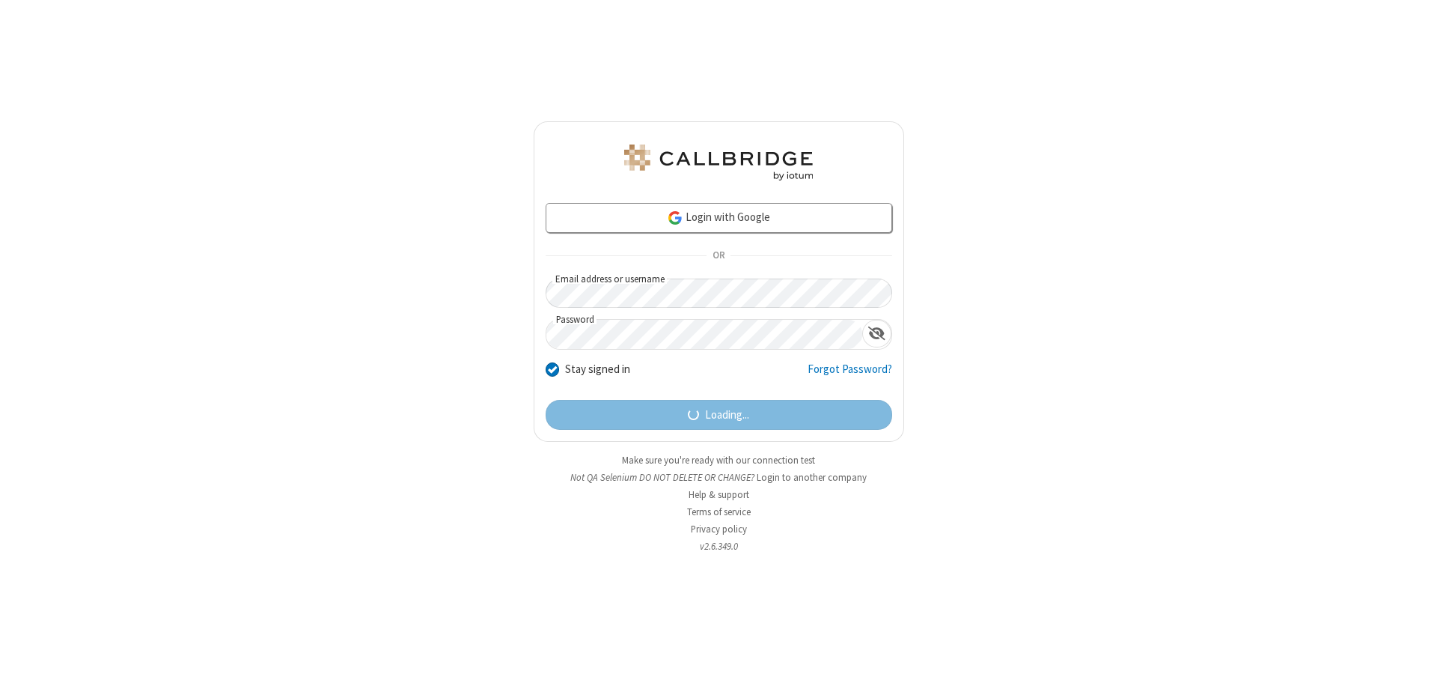 This screenshot has width=1437, height=686. What do you see at coordinates (719, 293) in the screenshot?
I see `input: Email address or username` at bounding box center [719, 293].